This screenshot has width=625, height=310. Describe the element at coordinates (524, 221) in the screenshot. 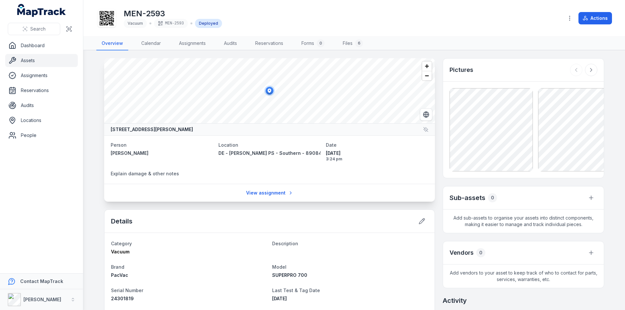

I see `span: Add sub-assets to organise your assets into distinct components, making it easier to manage and t...` at that location.